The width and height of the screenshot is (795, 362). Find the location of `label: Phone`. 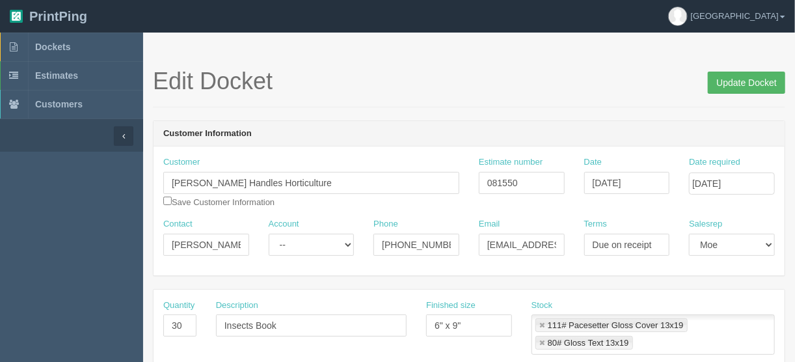

label: Phone is located at coordinates (386, 224).